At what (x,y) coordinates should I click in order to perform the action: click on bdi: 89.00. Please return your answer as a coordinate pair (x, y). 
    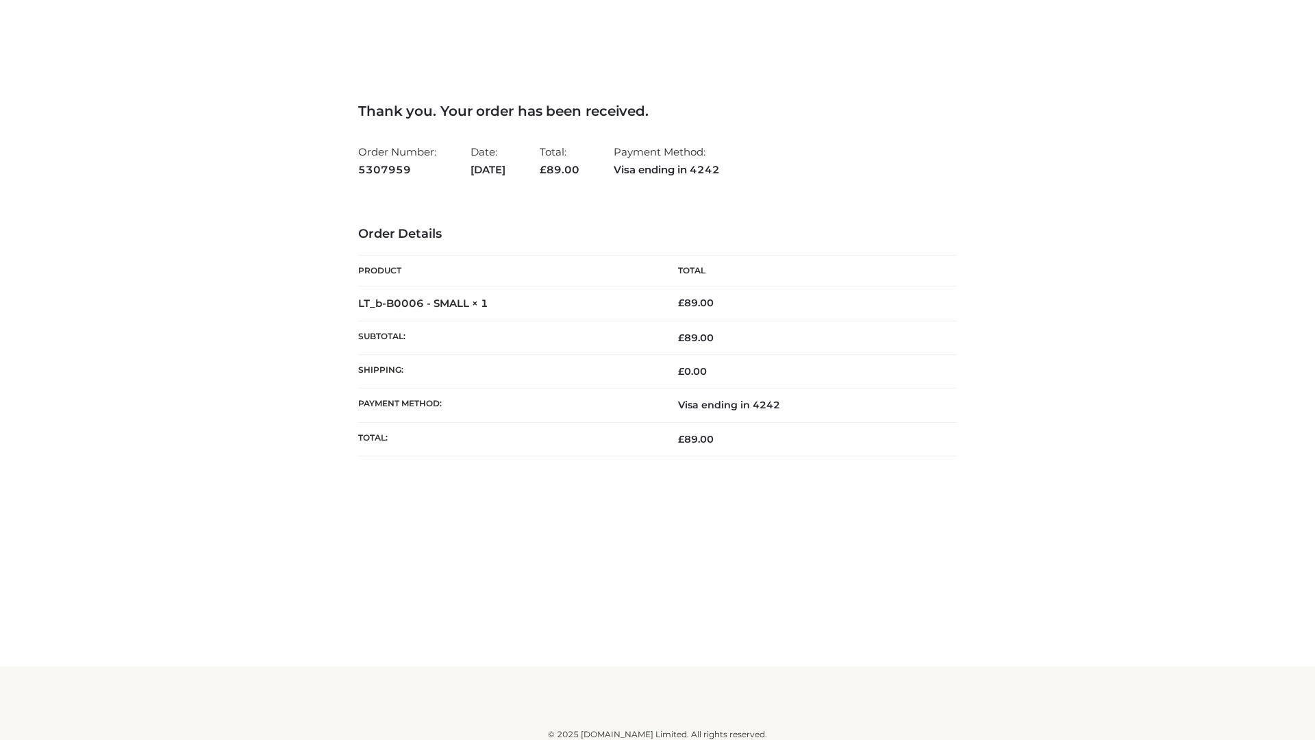
    Looking at the image, I should click on (696, 303).